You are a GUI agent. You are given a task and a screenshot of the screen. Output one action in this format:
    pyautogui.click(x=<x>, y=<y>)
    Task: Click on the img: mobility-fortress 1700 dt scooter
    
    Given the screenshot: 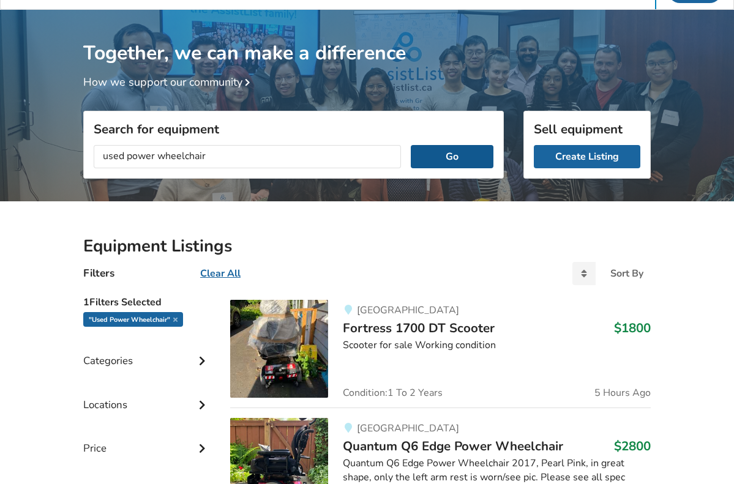 What is the action you would take?
    pyautogui.click(x=279, y=349)
    